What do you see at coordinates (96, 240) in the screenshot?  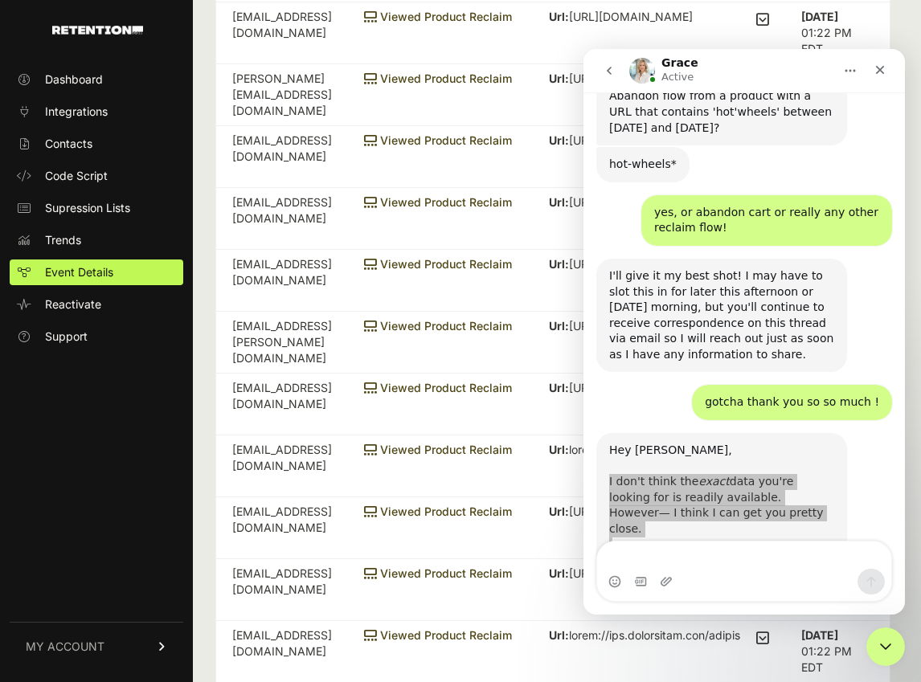 I see `a: Trends` at bounding box center [96, 240].